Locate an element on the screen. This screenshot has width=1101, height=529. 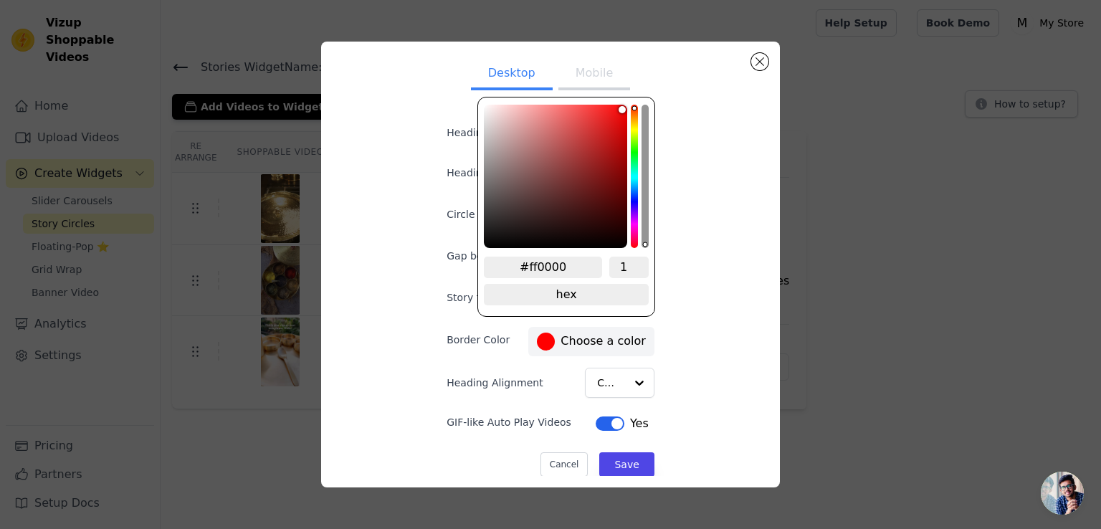
div: hue channel is located at coordinates (634, 176).